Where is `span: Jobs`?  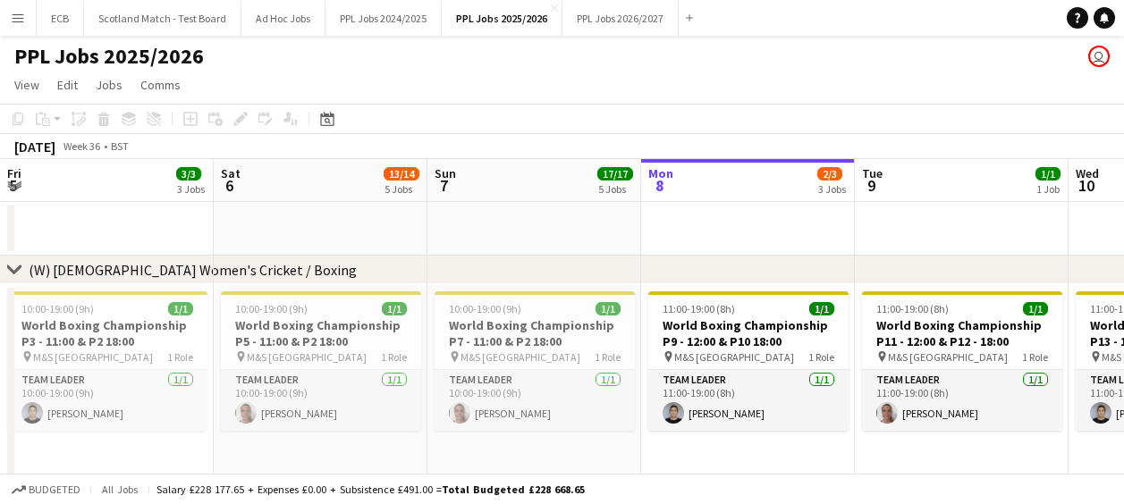
span: Jobs is located at coordinates (109, 85).